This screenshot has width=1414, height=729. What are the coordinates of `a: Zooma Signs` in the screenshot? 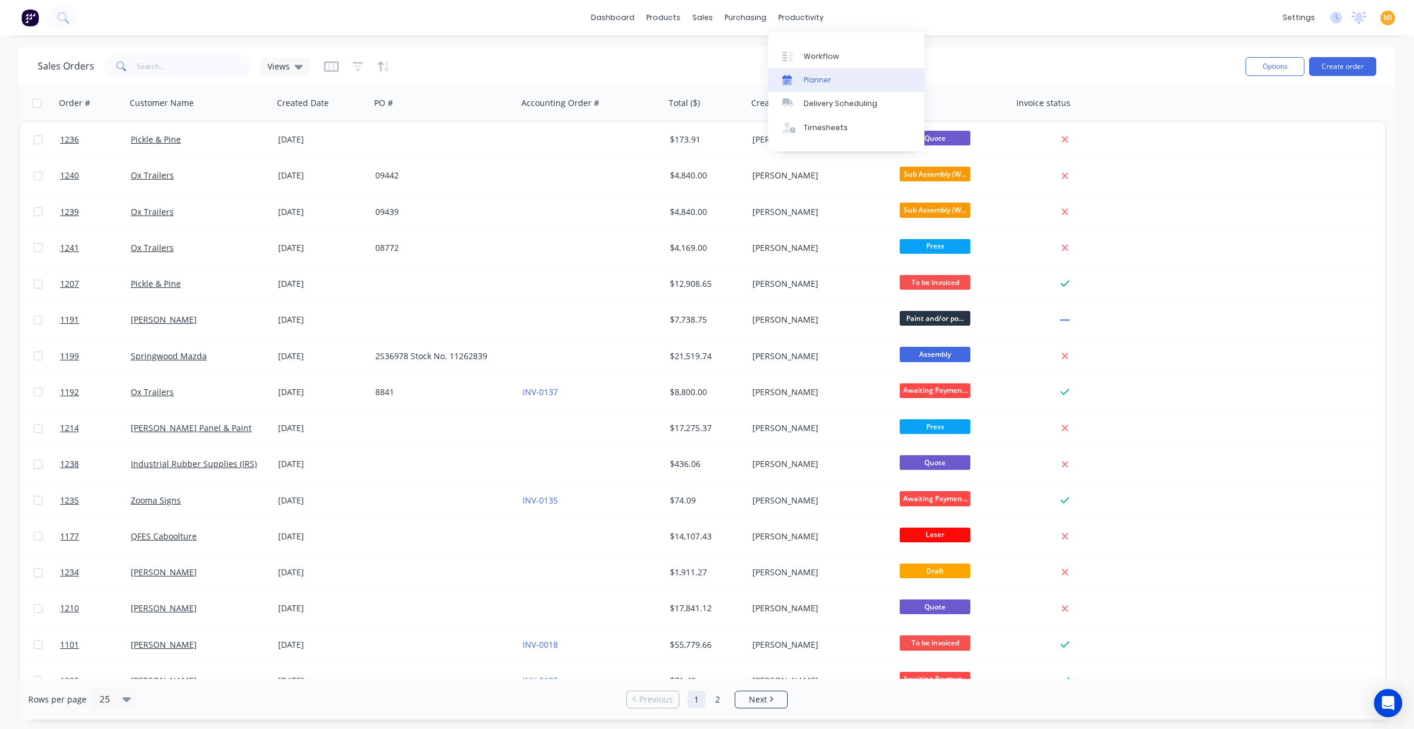 It's located at (156, 500).